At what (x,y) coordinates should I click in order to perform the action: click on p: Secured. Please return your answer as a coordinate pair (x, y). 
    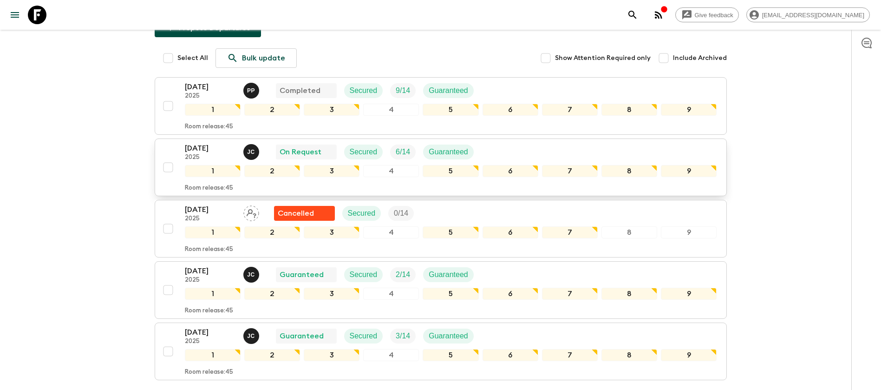
    Looking at the image, I should click on (364, 336).